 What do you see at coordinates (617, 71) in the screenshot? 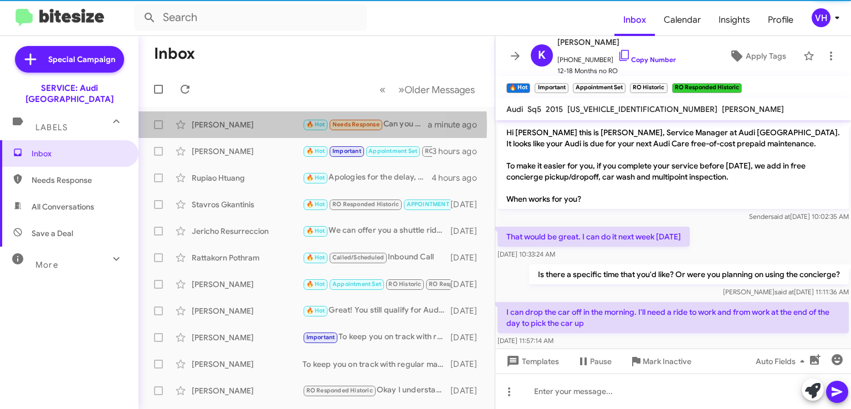
I see `span: 12-18 Months no RO` at bounding box center [617, 71].